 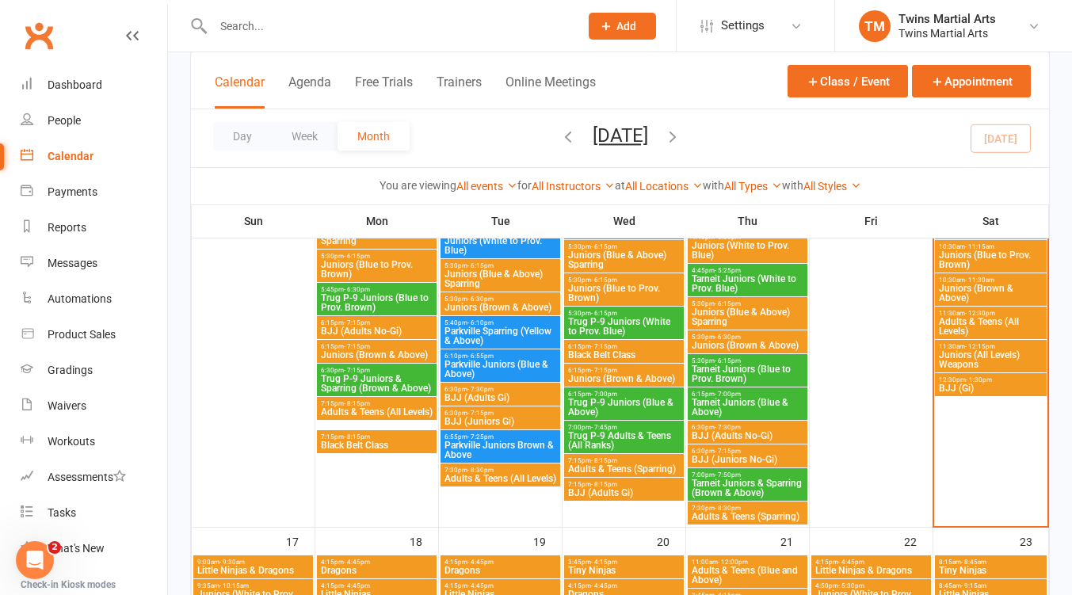 What do you see at coordinates (671, 540) in the screenshot?
I see `div: 20` at bounding box center [671, 540].